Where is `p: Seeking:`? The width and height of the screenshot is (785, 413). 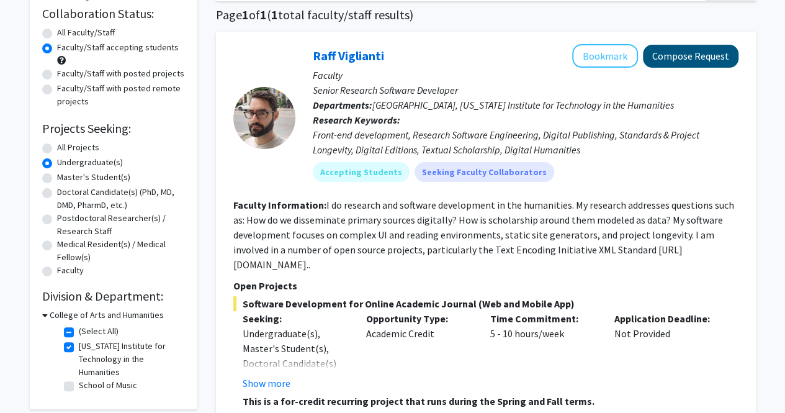 p: Seeking: is located at coordinates (295, 318).